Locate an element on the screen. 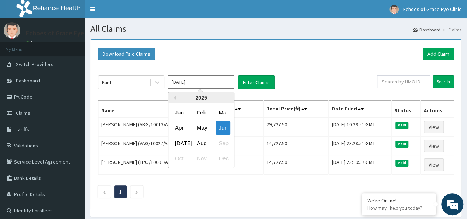 The image size is (467, 219). p: How may I help you today? is located at coordinates (399, 208).